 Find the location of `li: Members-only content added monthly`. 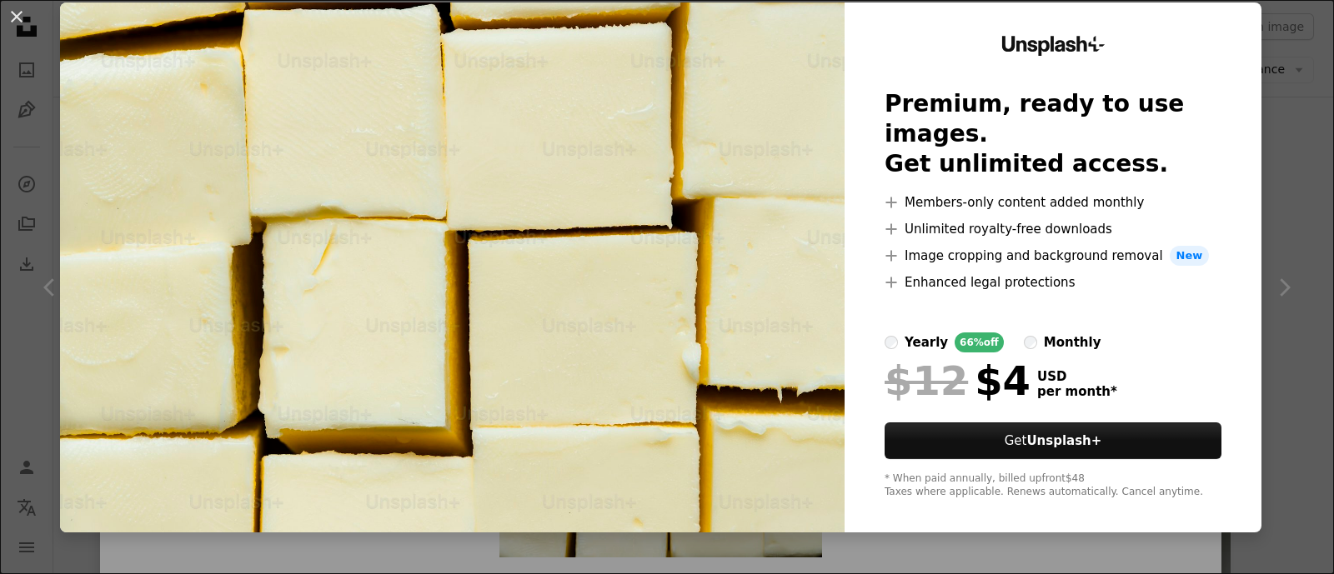

li: Members-only content added monthly is located at coordinates (1053, 203).